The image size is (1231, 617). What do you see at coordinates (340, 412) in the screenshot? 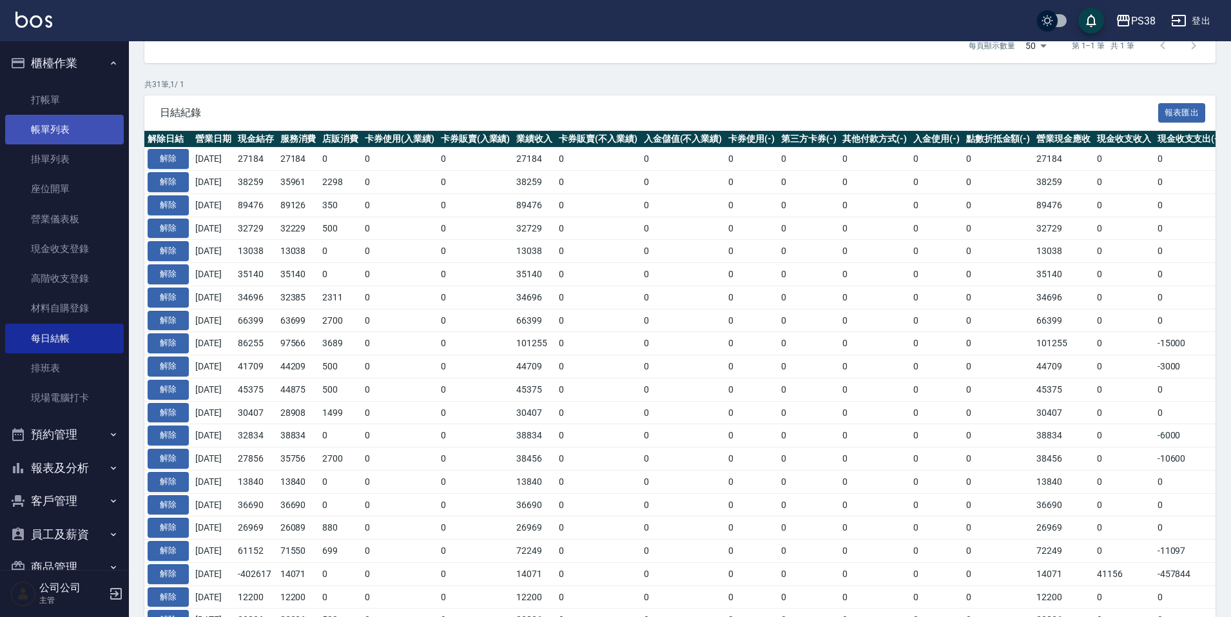
I see `td: 1499` at bounding box center [340, 412].